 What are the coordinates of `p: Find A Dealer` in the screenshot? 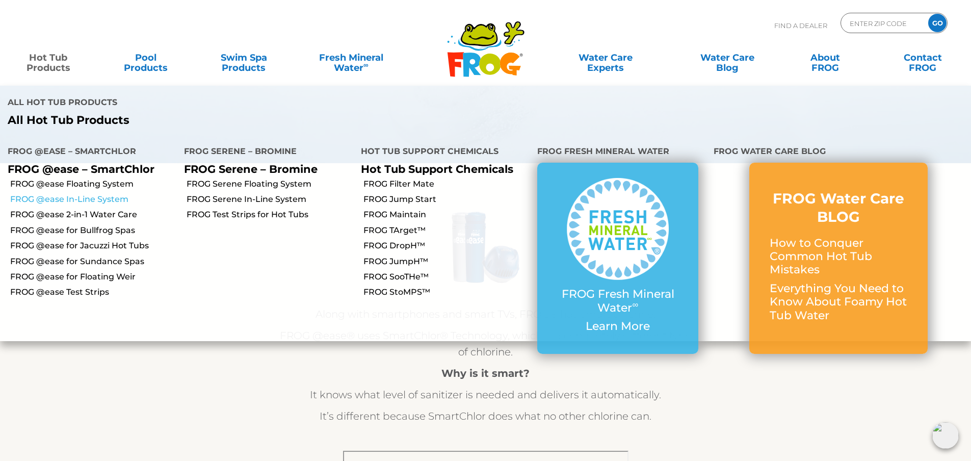 It's located at (801, 25).